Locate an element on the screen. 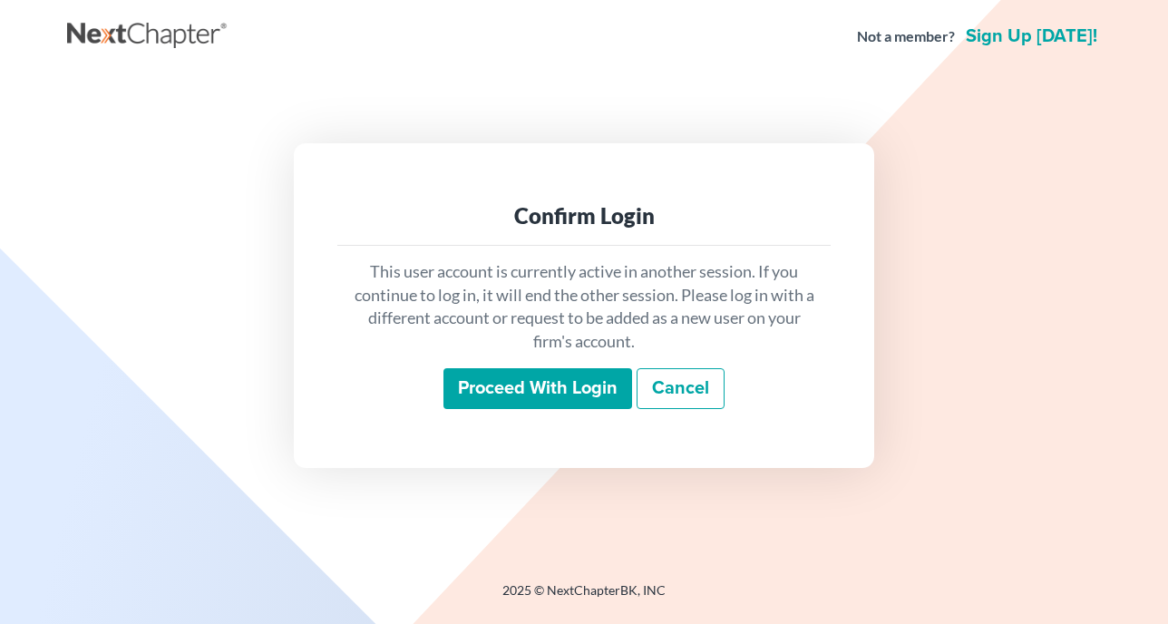 The height and width of the screenshot is (624, 1168). a: Cancel is located at coordinates (680, 389).